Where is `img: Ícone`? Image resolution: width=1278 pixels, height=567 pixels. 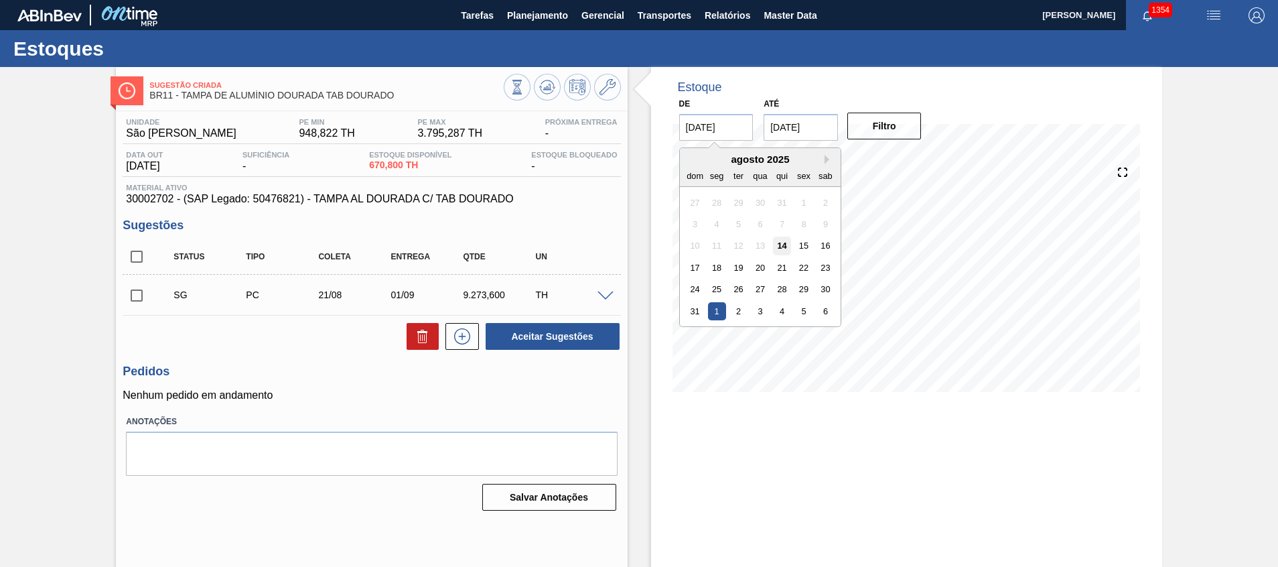 img: Ícone is located at coordinates (127, 90).